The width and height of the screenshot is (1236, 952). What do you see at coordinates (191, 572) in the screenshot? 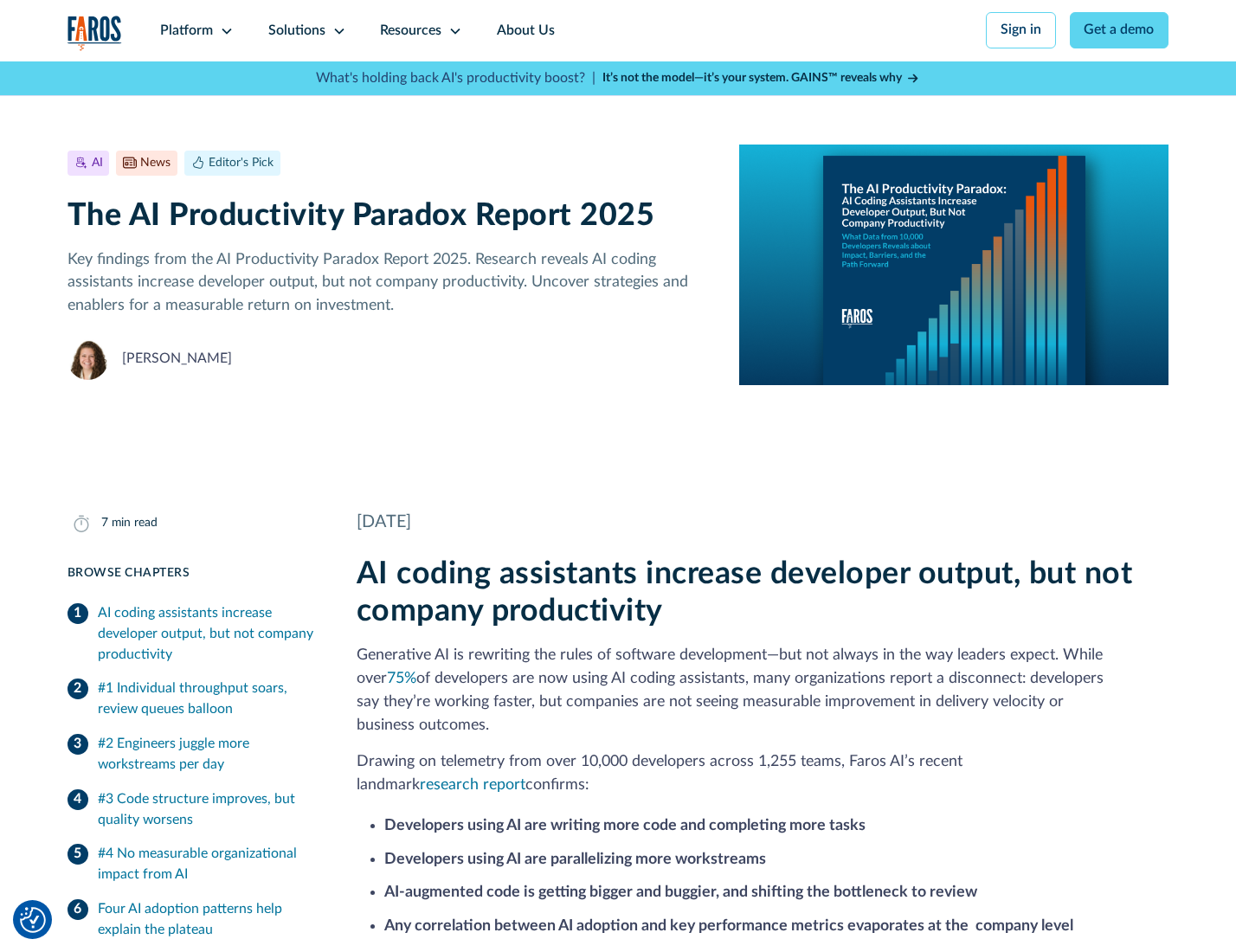
I see `div: Browse Chapters` at bounding box center [191, 572].